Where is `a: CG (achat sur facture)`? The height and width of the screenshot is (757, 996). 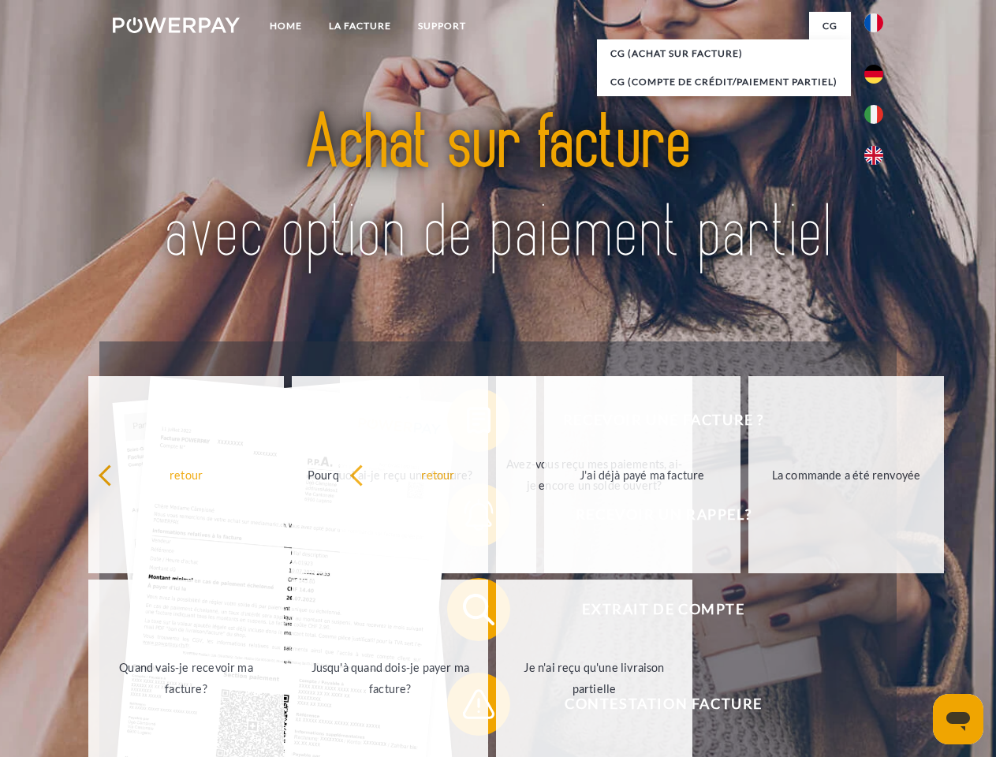 a: CG (achat sur facture) is located at coordinates (724, 54).